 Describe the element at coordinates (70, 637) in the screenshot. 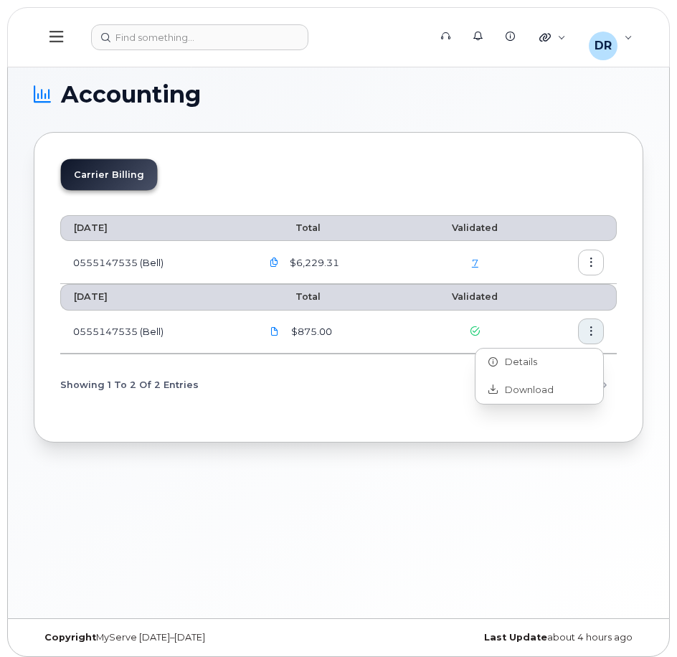

I see `strong: Copyright` at that location.